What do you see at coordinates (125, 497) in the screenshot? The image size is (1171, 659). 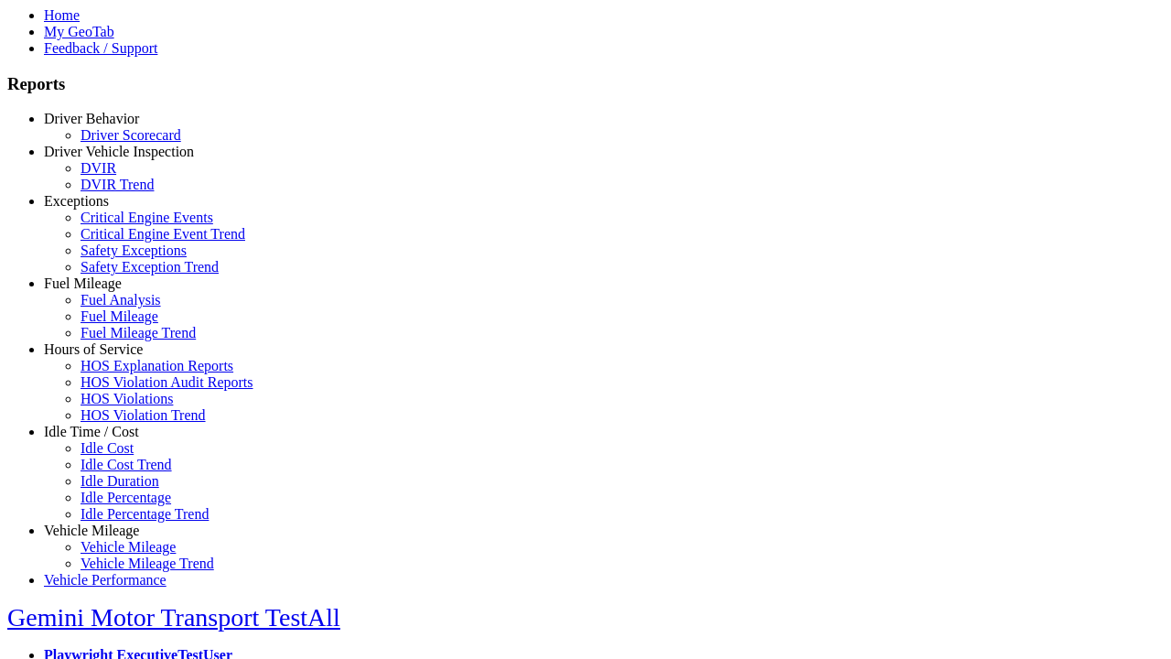 I see `a: Idle Percentage` at bounding box center [125, 497].